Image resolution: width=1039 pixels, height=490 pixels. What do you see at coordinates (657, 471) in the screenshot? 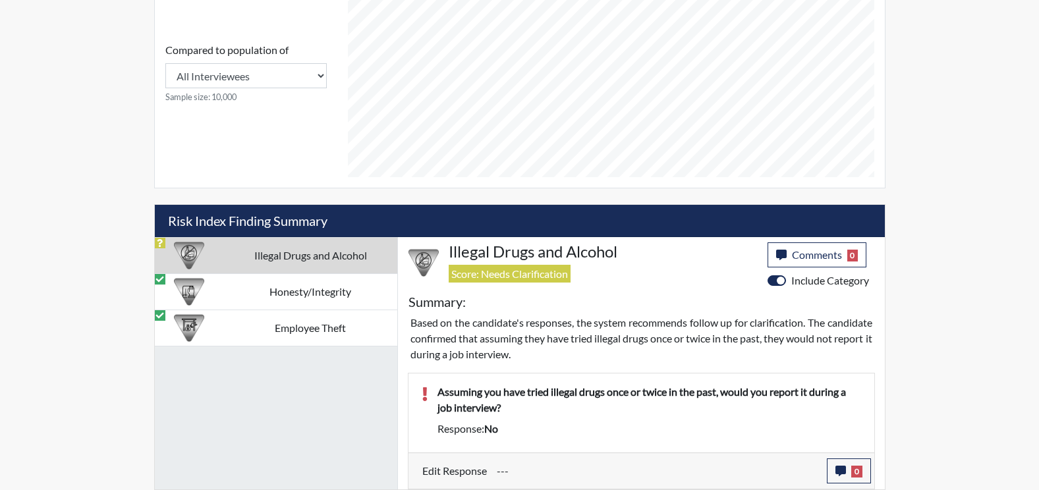
I see `div: Update the test taker's response, the change might impact the score` at bounding box center [657, 471].